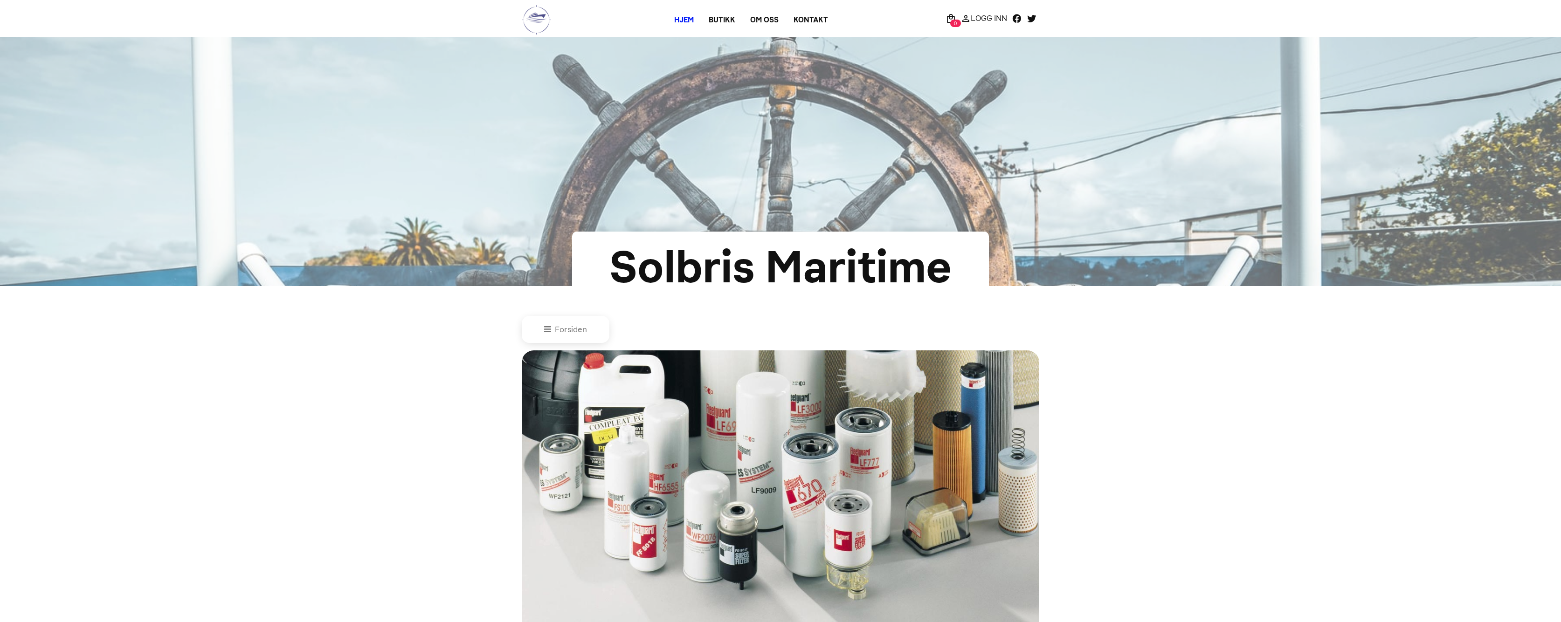 The image size is (1561, 622). What do you see at coordinates (780, 330) in the screenshot?
I see `nav: breadcrumb` at bounding box center [780, 330].